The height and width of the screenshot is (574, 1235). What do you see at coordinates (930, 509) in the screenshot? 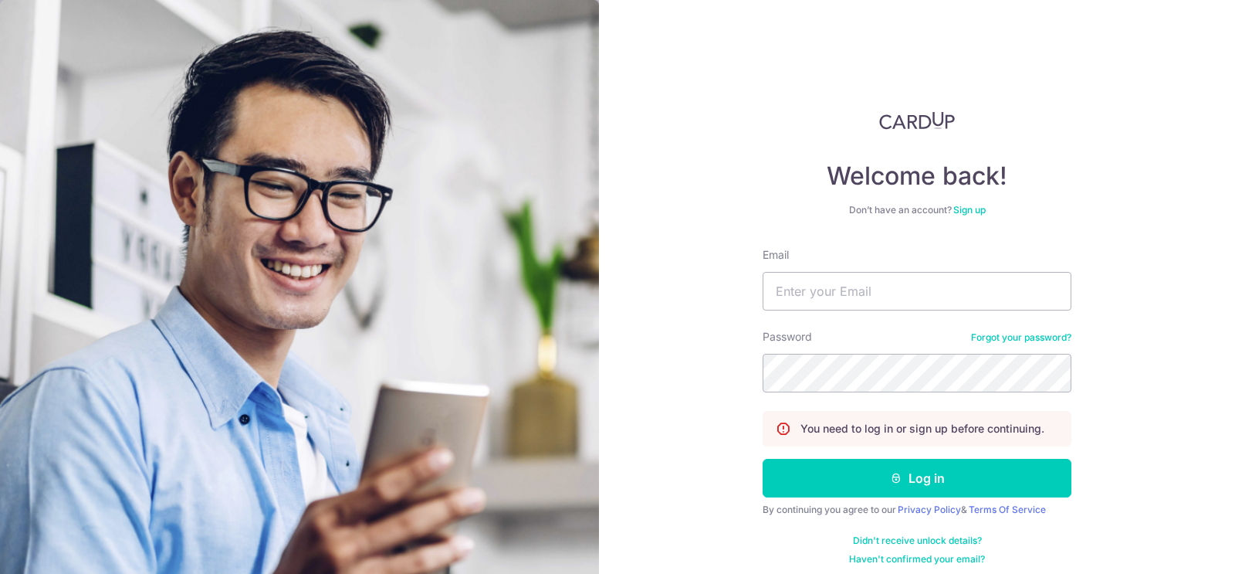
I see `a: Privacy Policy` at bounding box center [930, 509].